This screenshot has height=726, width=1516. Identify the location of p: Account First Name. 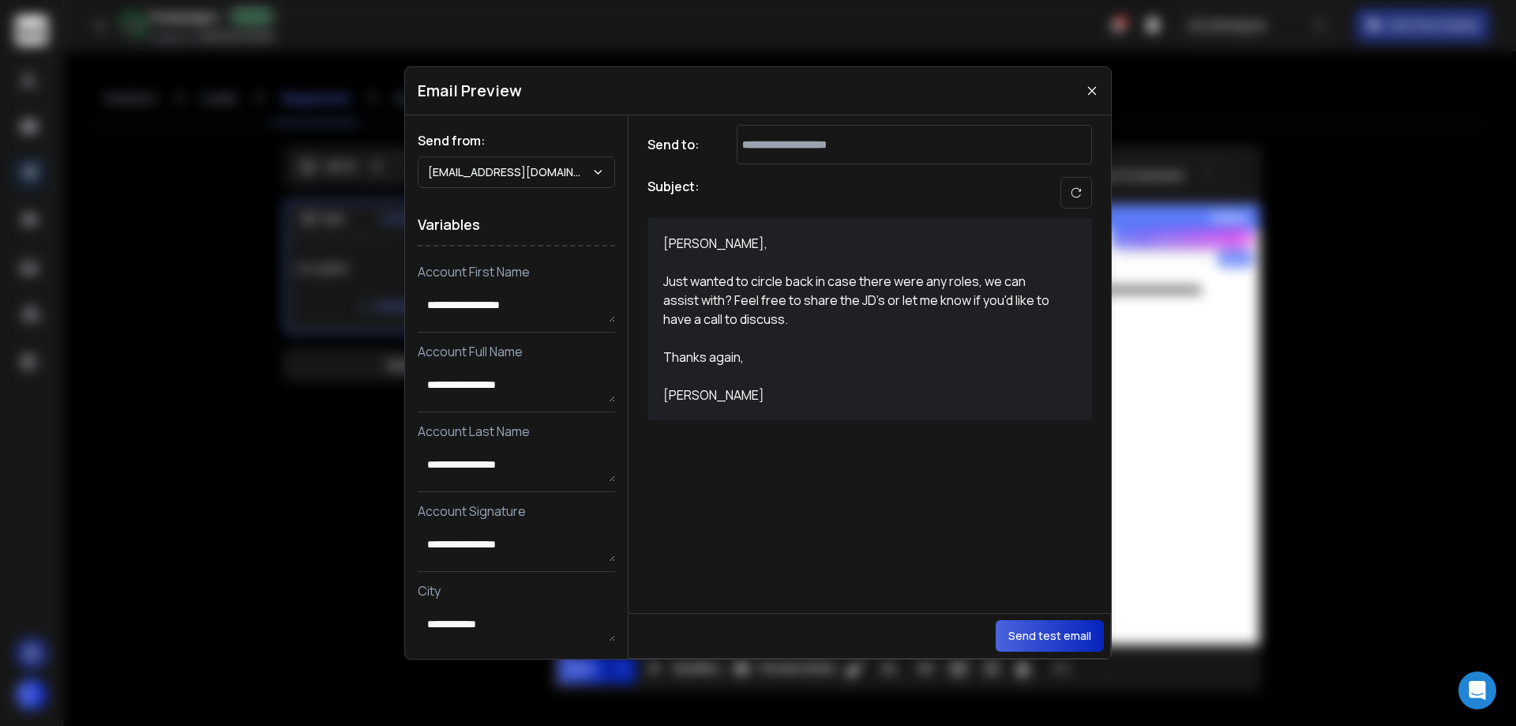
(516, 272).